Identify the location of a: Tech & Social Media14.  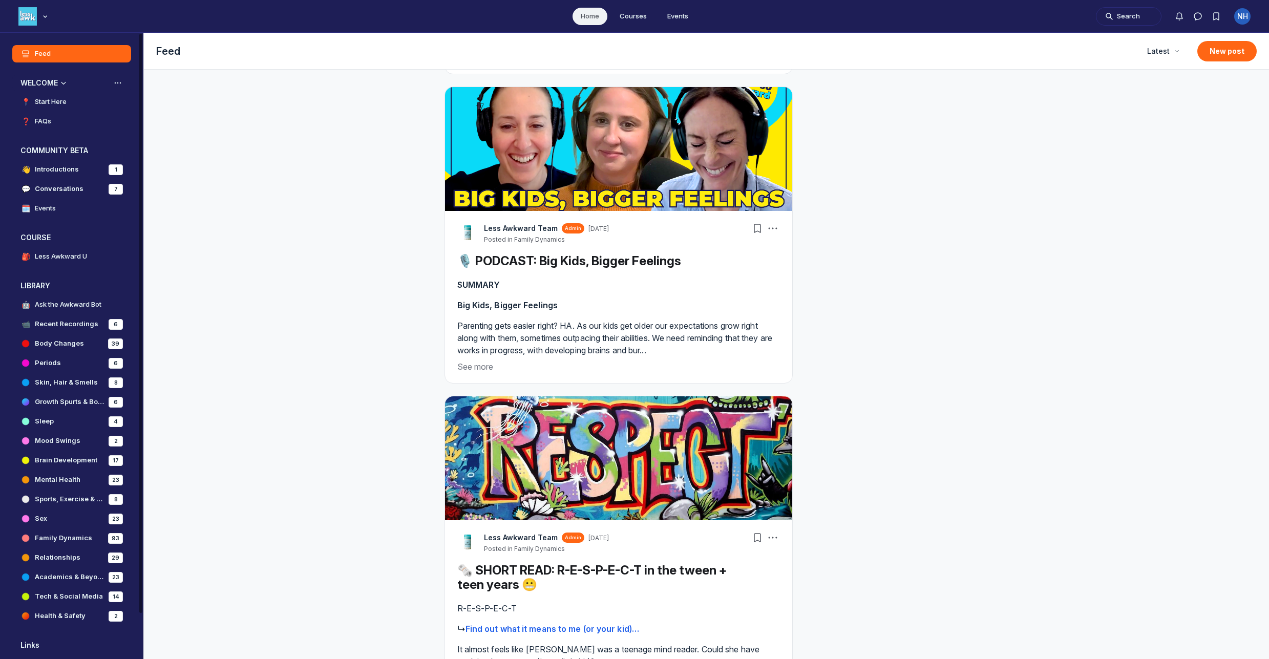
(72, 596).